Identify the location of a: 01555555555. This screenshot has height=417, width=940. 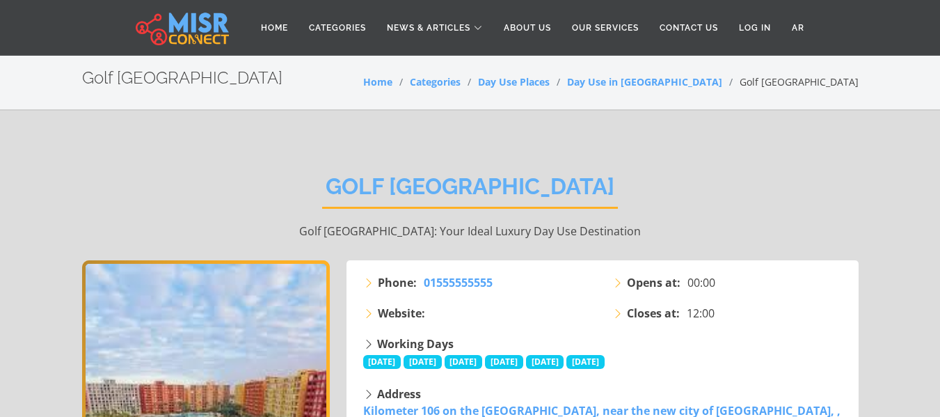
(458, 283).